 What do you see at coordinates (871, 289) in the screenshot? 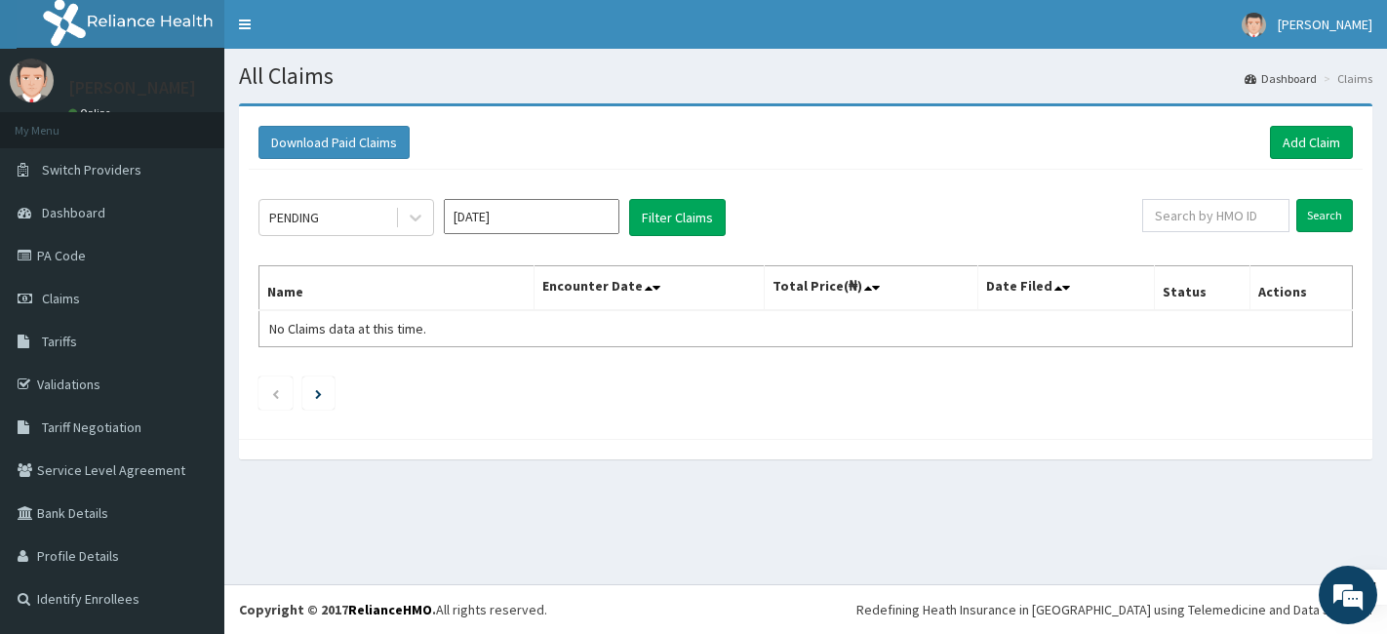
I see `th: Total Price(₦)` at bounding box center [871, 289].